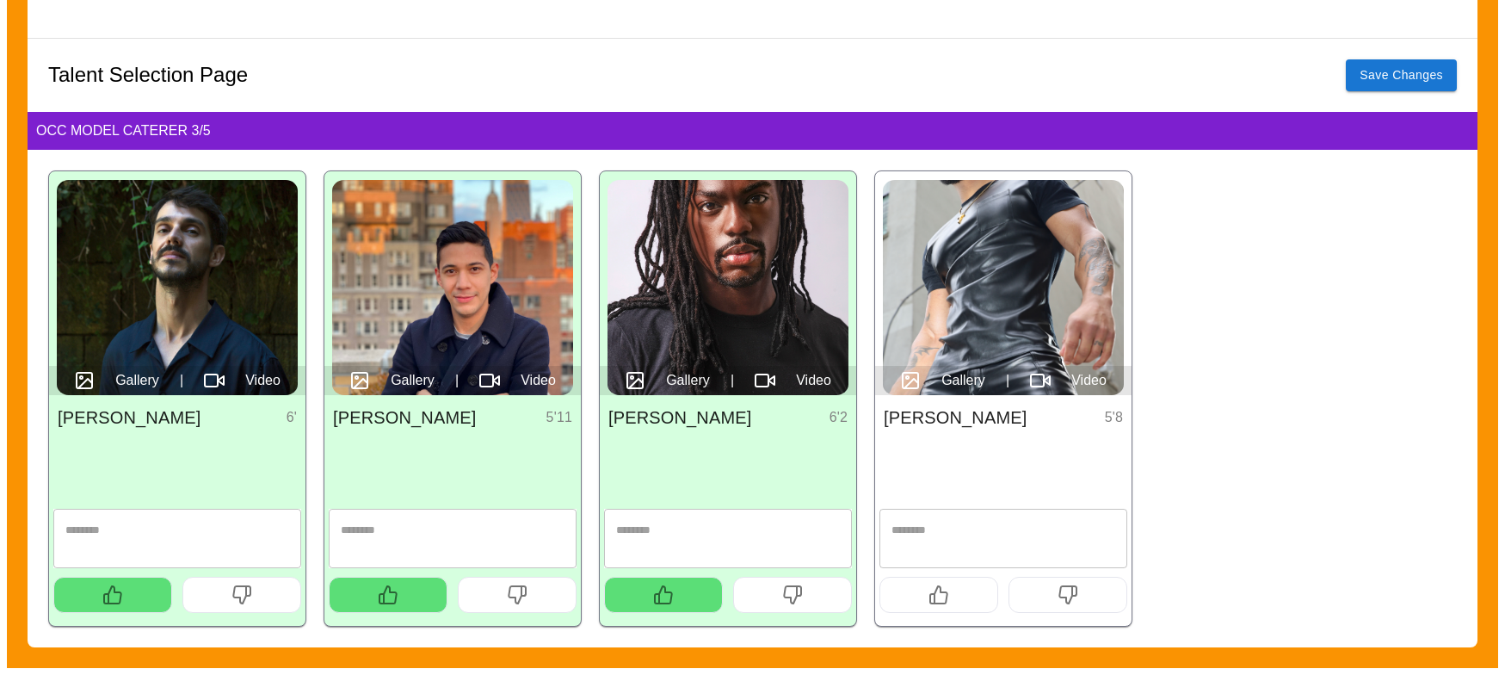 The image size is (1505, 675). I want to click on img: Jason Bediako, so click(728, 287).